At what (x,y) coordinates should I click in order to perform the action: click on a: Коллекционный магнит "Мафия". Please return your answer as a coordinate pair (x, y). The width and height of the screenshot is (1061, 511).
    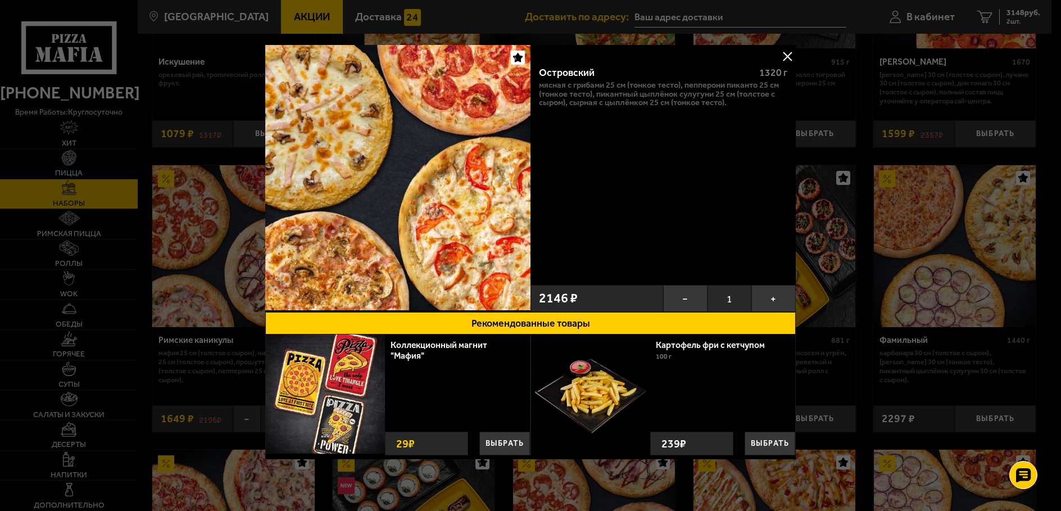
    Looking at the image, I should click on (439, 350).